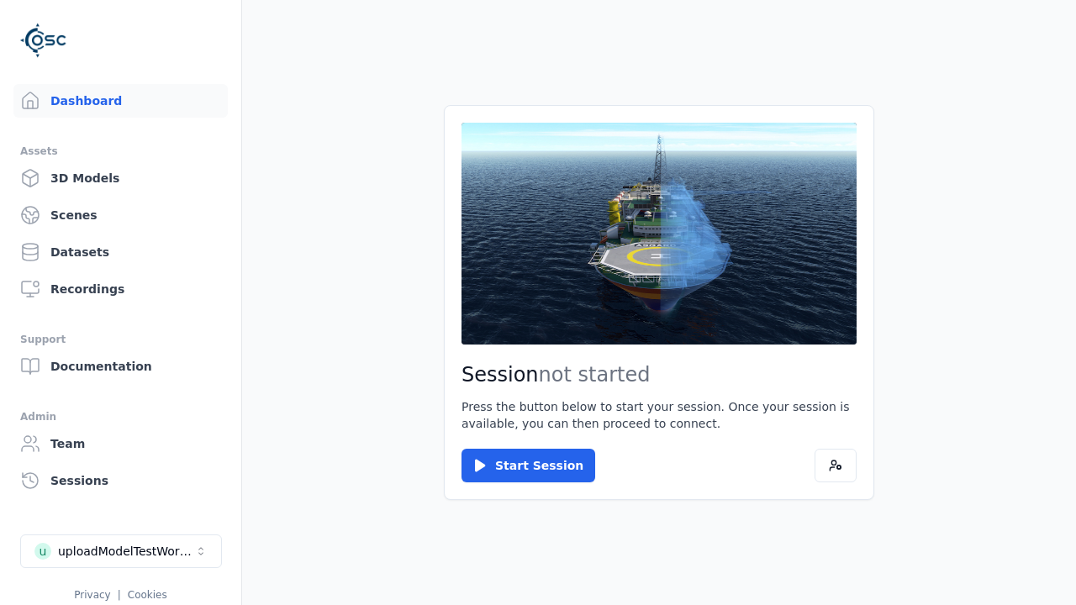 The image size is (1076, 605). Describe the element at coordinates (120, 417) in the screenshot. I see `div: Admin` at that location.